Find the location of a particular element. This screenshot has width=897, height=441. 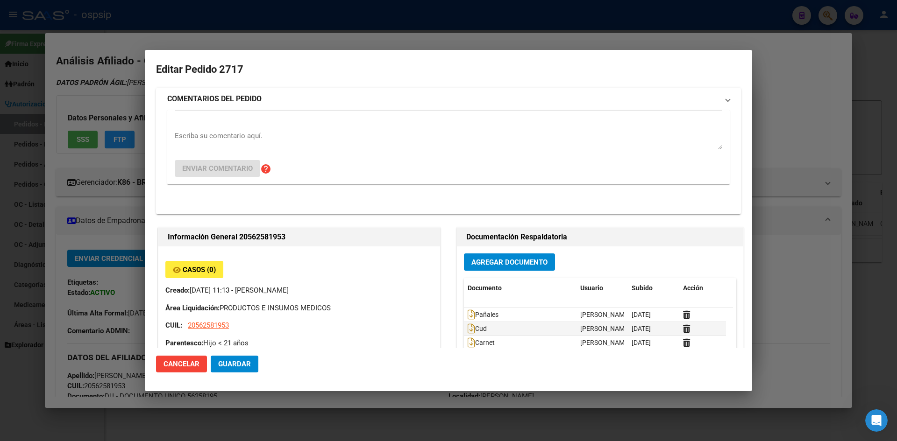

span: Casos (0) is located at coordinates (199, 270).